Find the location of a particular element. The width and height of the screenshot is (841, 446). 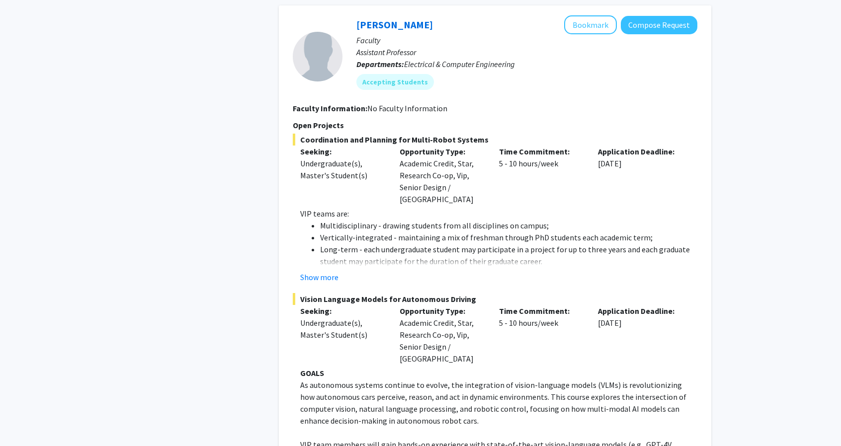

b: Faculty Information: is located at coordinates (330, 108).